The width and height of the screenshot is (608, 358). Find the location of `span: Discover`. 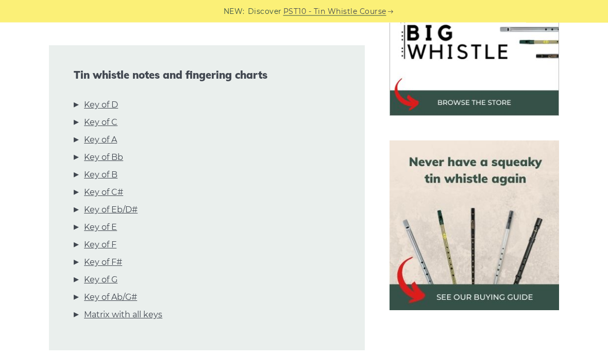

span: Discover is located at coordinates (265, 11).